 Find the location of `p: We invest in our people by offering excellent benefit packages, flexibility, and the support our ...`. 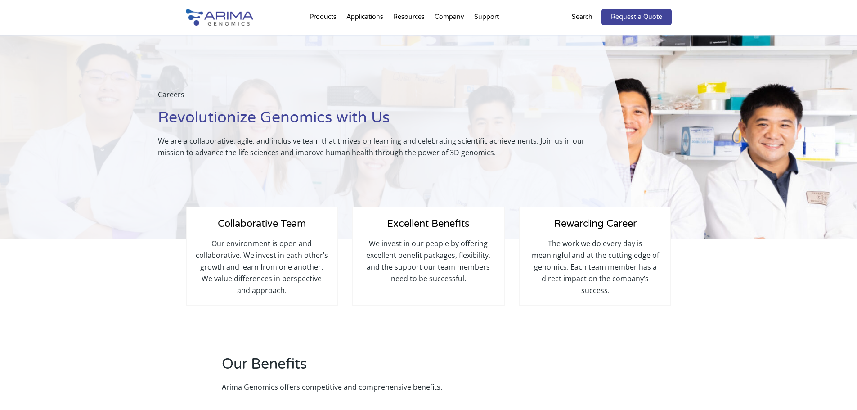

p: We invest in our people by offering excellent benefit packages, flexibility, and the support our ... is located at coordinates (428, 261).